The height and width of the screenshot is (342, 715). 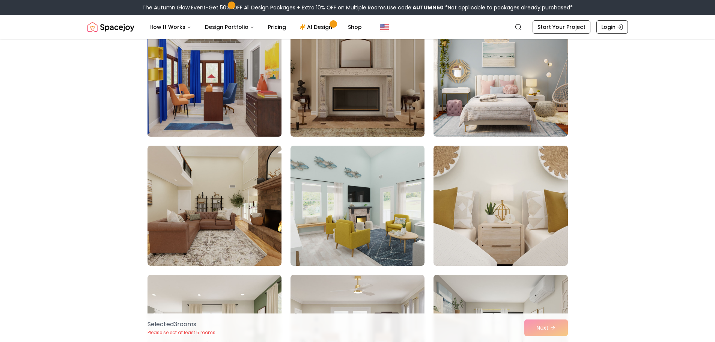 I want to click on nav: Main, so click(x=256, y=27).